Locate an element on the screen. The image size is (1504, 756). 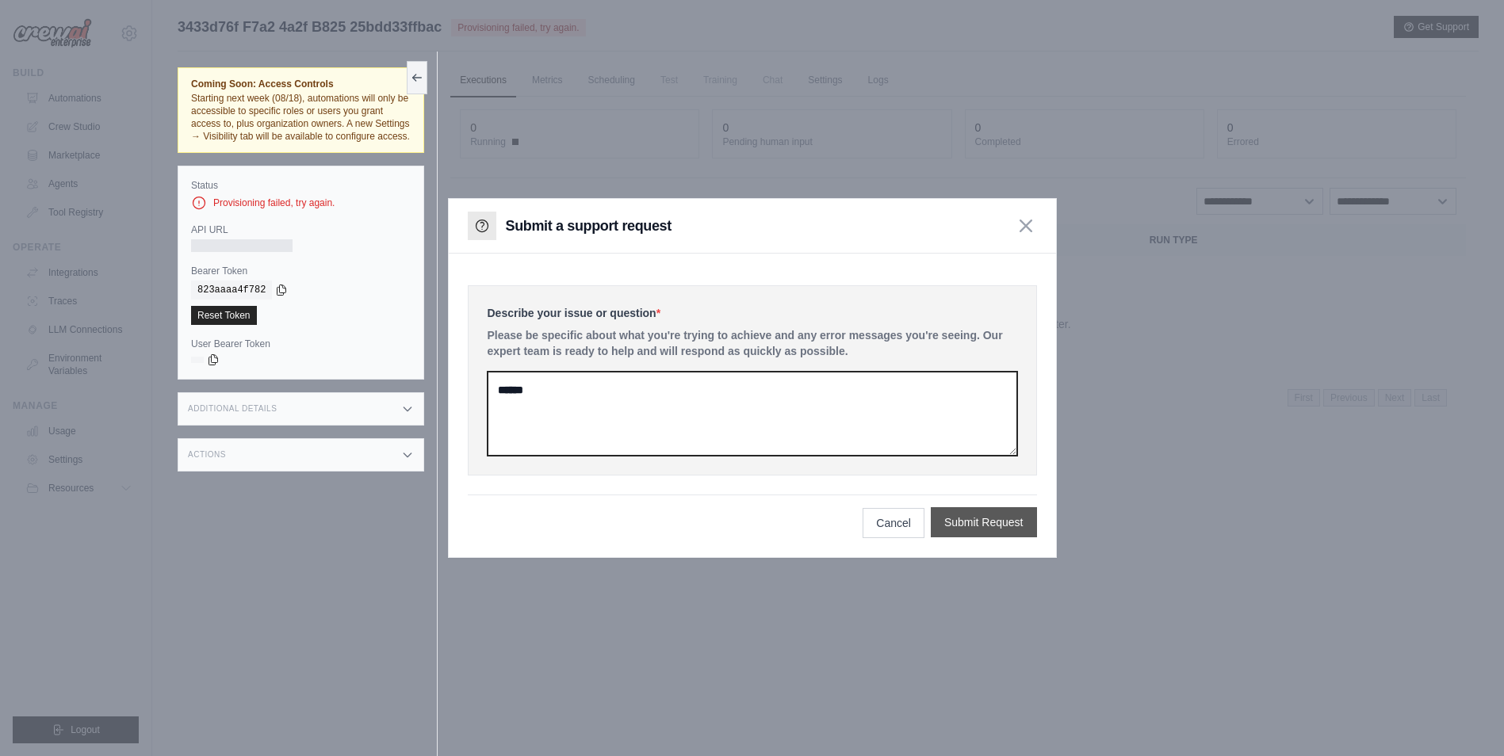
p: Please be specific about what you're trying to achieve and any error messages you're seeing. Our ... is located at coordinates (752, 343).